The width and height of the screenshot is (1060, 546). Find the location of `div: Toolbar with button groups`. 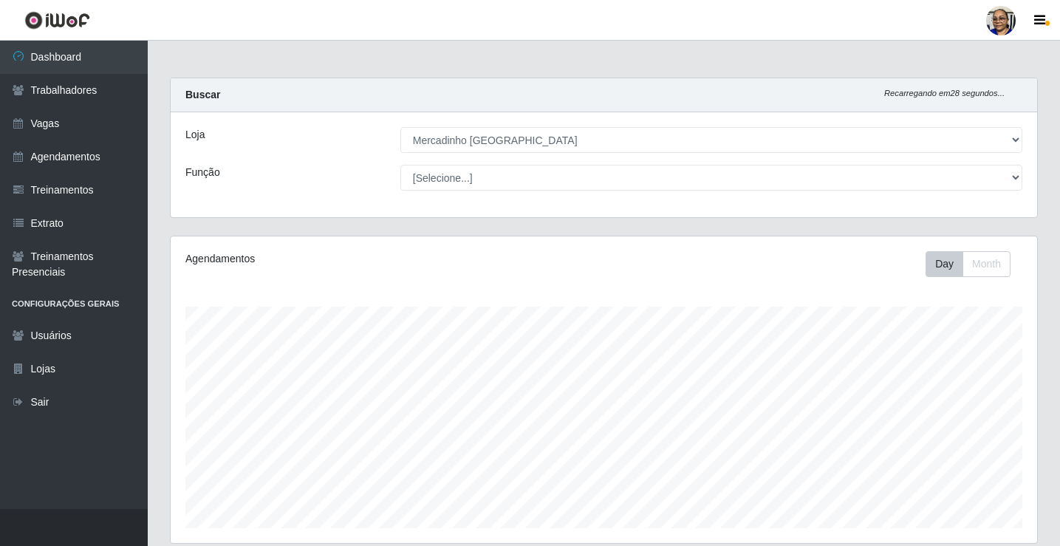

div: Toolbar with button groups is located at coordinates (973, 264).